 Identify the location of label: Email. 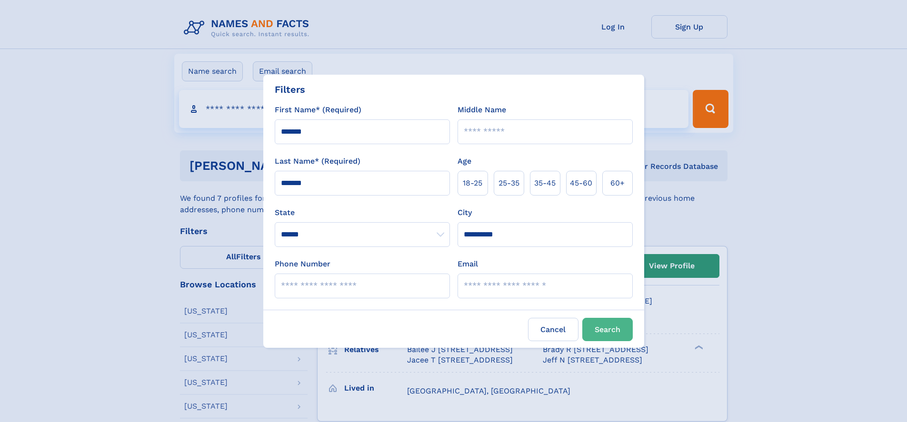
(467, 264).